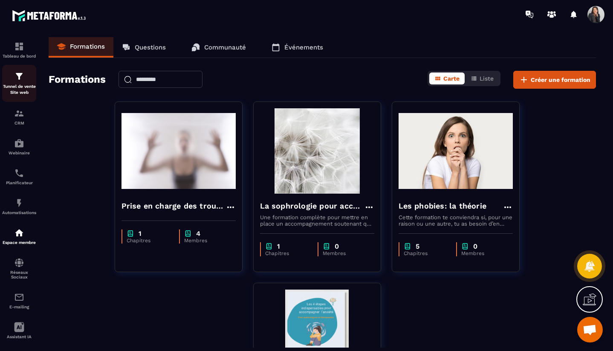 The width and height of the screenshot is (613, 351). What do you see at coordinates (173, 206) in the screenshot?
I see `h4: Prise en charge des troubles anxieux Avril 25` at bounding box center [173, 206].